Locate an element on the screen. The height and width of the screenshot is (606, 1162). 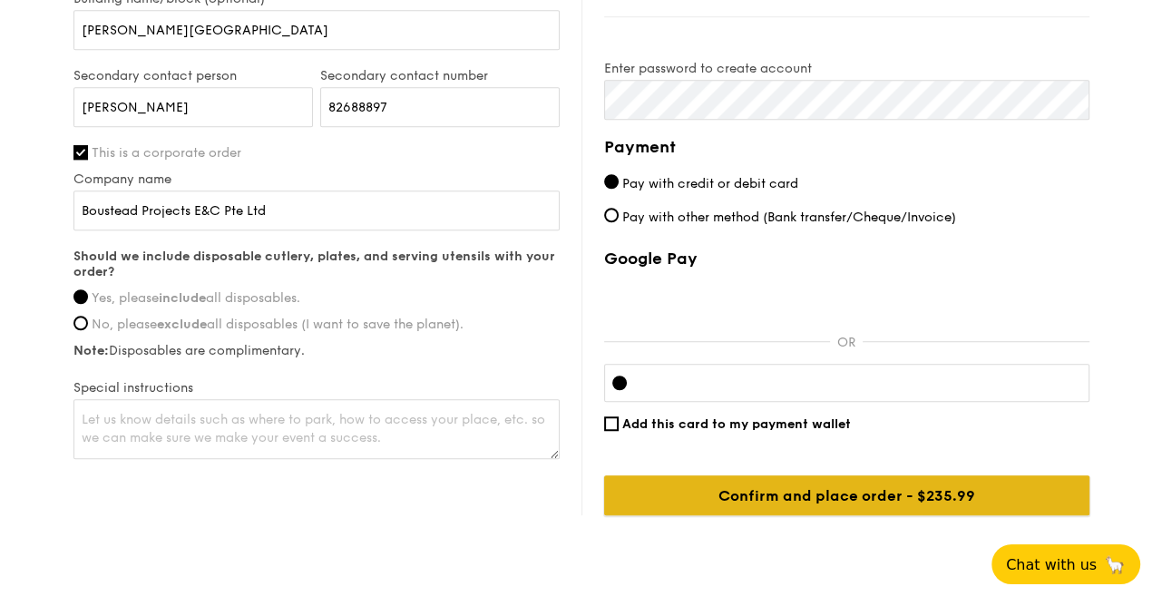
strong: Note: is located at coordinates (91, 350).